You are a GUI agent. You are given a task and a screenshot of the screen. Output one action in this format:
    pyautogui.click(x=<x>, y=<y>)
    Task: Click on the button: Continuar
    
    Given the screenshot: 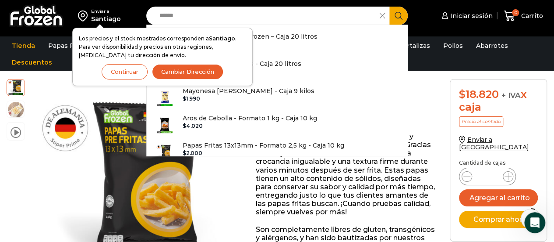 What is the action you would take?
    pyautogui.click(x=124, y=71)
    